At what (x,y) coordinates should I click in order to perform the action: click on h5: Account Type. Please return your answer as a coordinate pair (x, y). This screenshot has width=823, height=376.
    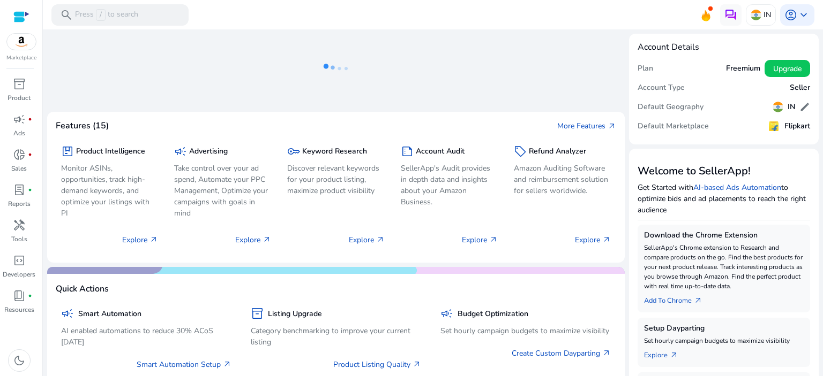
    Looking at the image, I should click on (661, 88).